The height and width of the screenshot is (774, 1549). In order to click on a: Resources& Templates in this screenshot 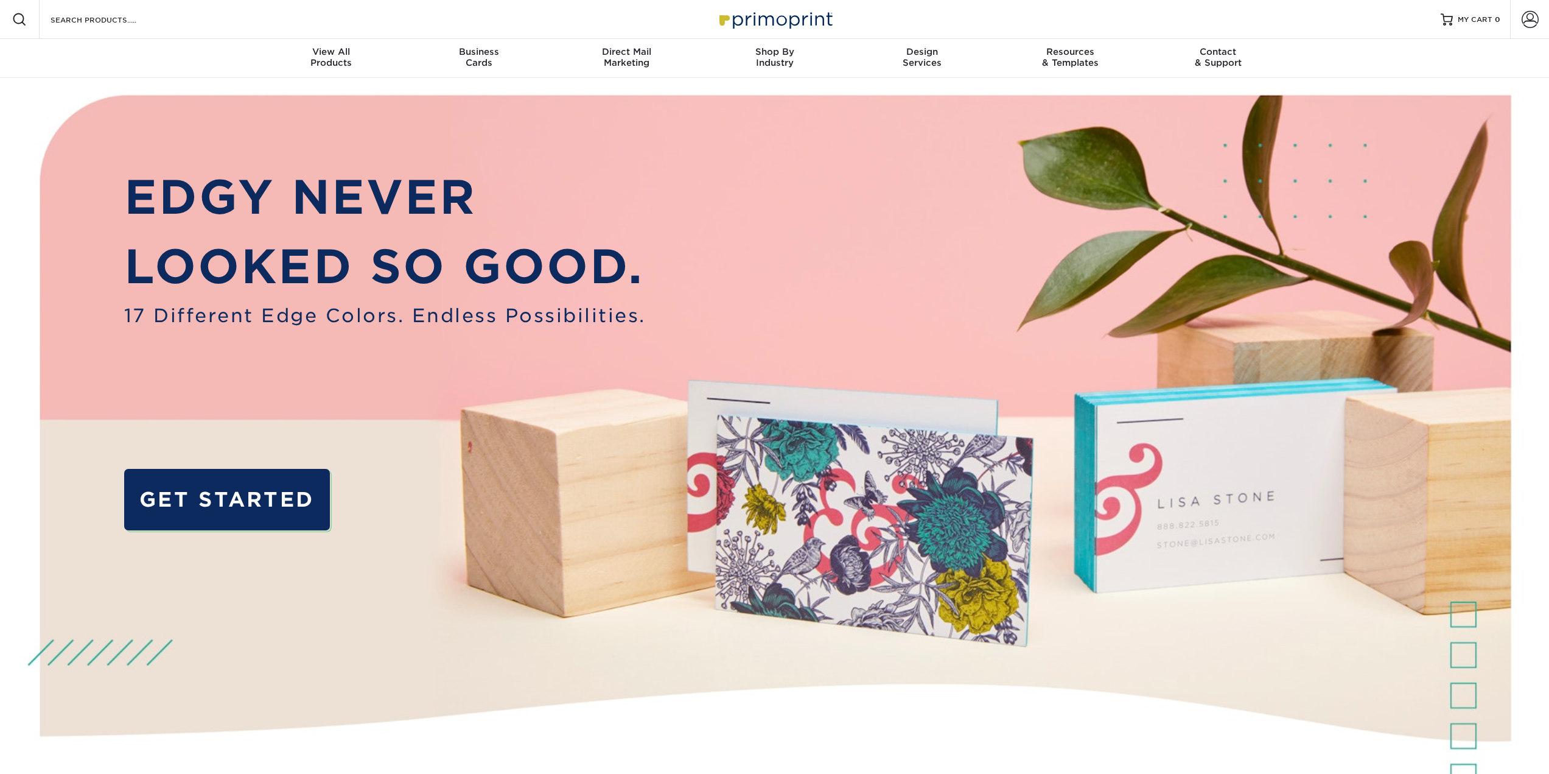, I will do `click(1070, 58)`.